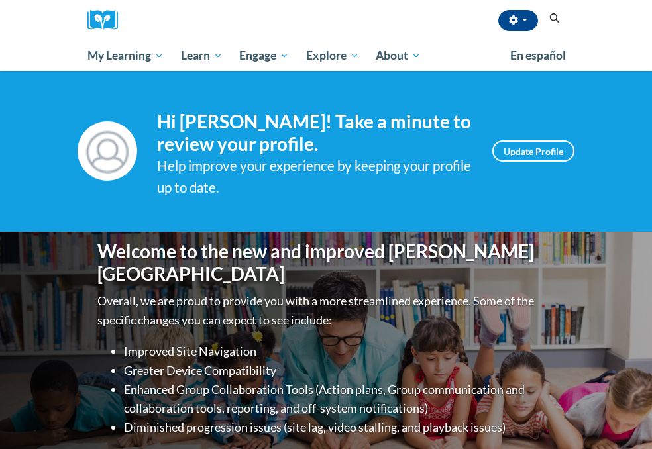 The height and width of the screenshot is (449, 652). Describe the element at coordinates (125, 56) in the screenshot. I see `a: My Learning` at that location.